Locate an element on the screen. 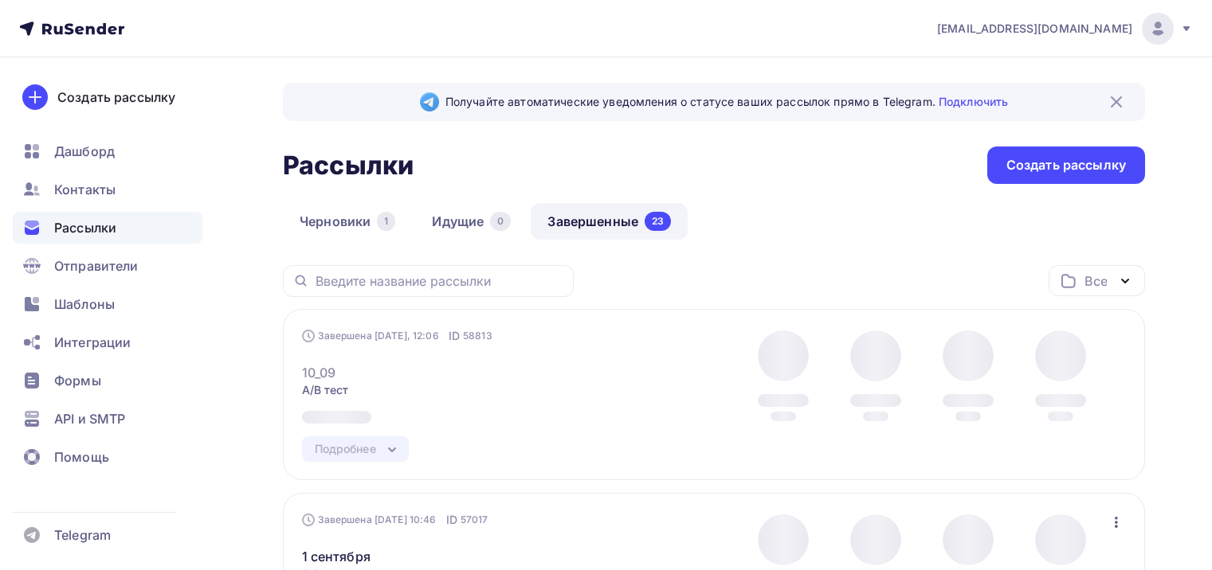 The height and width of the screenshot is (570, 1212). span: Помощь is located at coordinates (81, 457).